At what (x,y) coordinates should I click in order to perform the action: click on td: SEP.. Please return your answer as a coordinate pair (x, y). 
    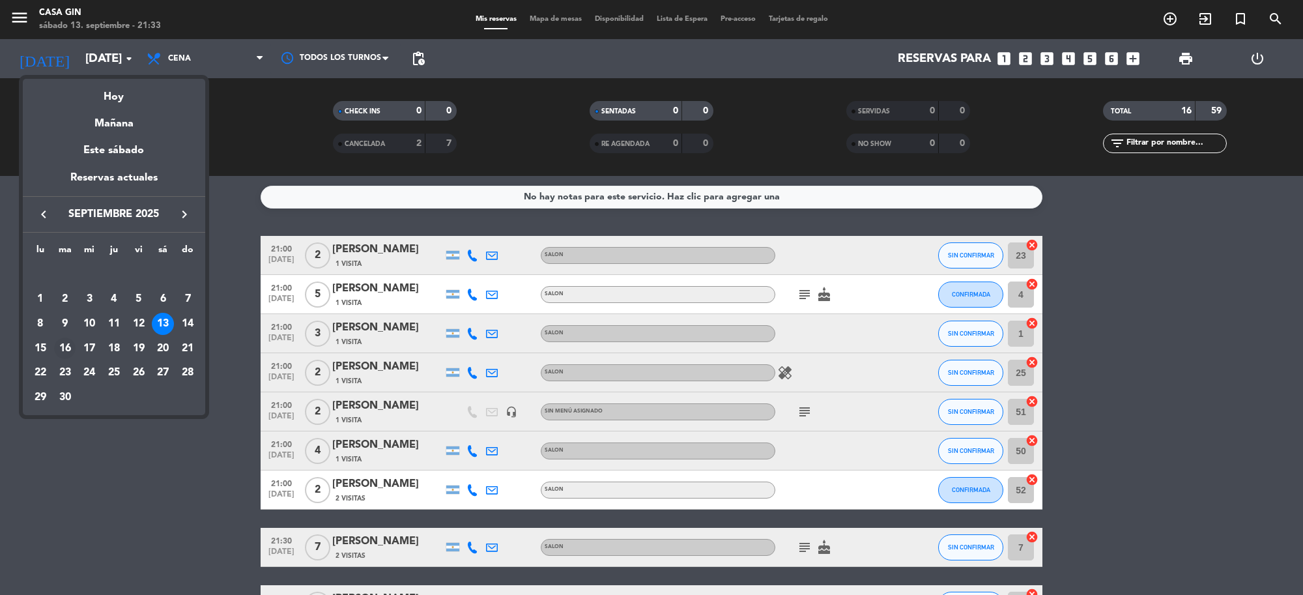
    Looking at the image, I should click on (114, 275).